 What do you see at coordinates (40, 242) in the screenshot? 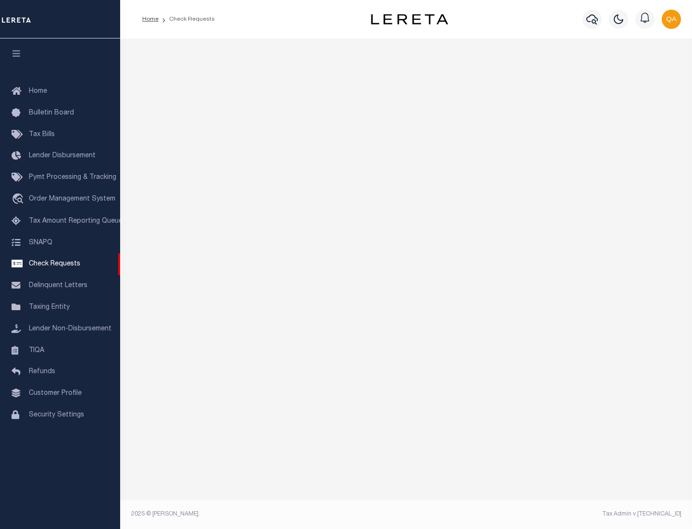
I see `span: SNAPQ` at bounding box center [40, 242].